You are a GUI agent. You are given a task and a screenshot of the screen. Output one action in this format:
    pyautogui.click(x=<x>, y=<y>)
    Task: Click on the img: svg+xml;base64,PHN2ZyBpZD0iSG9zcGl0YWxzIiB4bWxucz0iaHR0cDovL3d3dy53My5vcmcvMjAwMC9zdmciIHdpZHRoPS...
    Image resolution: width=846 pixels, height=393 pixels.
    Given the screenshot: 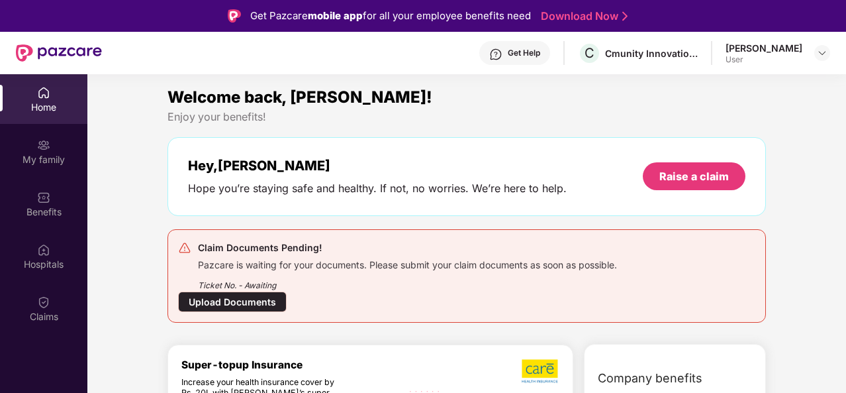 What is the action you would take?
    pyautogui.click(x=44, y=250)
    